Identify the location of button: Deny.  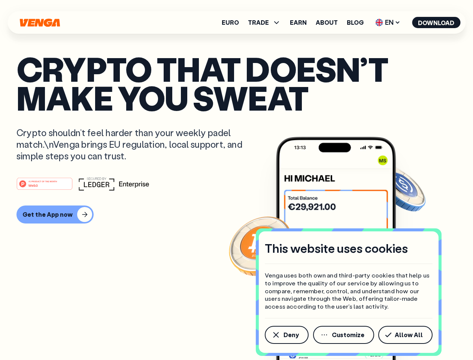
(287, 335).